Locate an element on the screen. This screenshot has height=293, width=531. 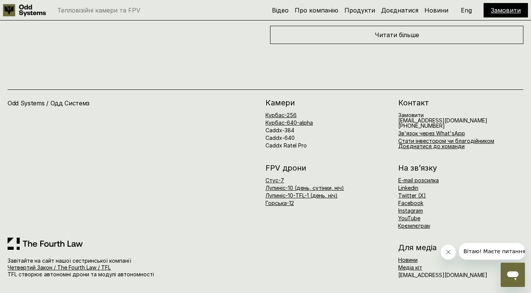
span: Читати більше is located at coordinates (397, 35).